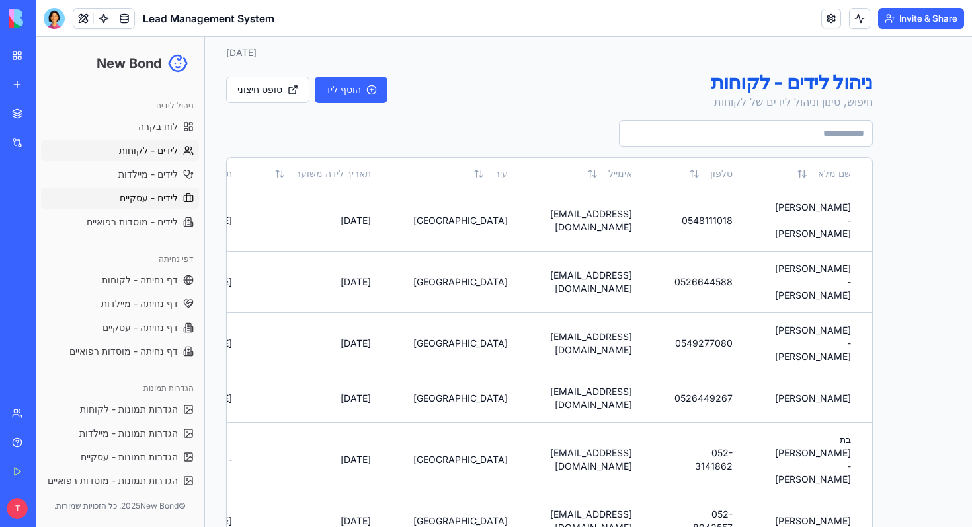 The height and width of the screenshot is (527, 972). What do you see at coordinates (84, 161) in the screenshot?
I see `a: לידים - עסקיים` at bounding box center [84, 161].